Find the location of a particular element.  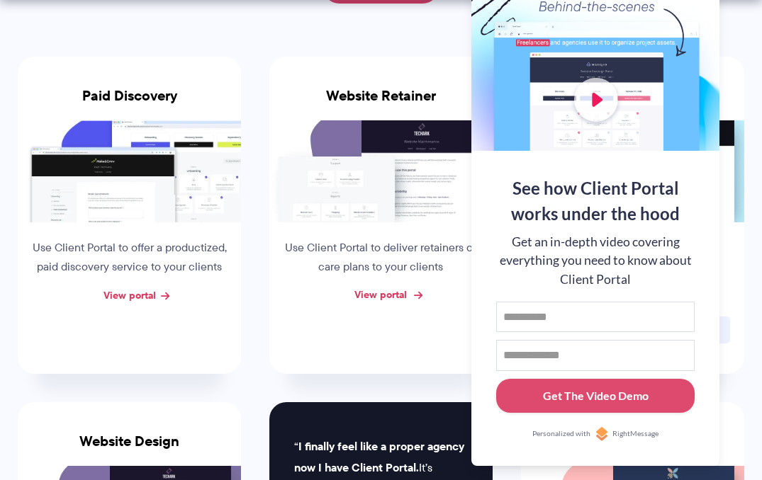

span: RightMessage is located at coordinates (635, 434).